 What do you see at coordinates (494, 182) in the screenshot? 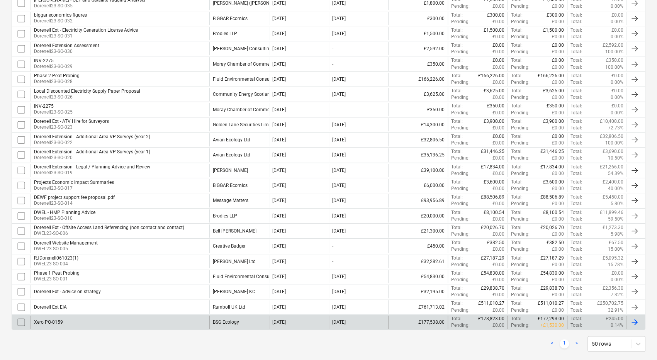
I see `p: £3,600.00` at bounding box center [494, 182].